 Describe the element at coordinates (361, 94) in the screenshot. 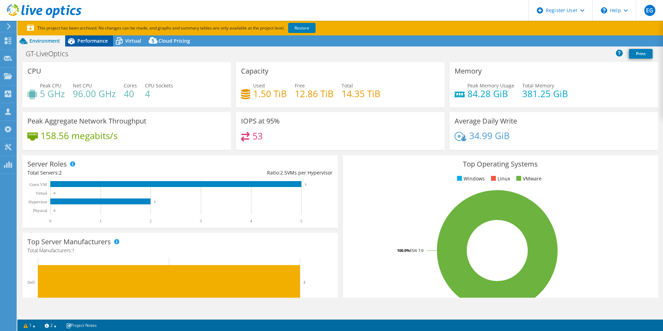

I see `h4: 14.35 TiB` at that location.